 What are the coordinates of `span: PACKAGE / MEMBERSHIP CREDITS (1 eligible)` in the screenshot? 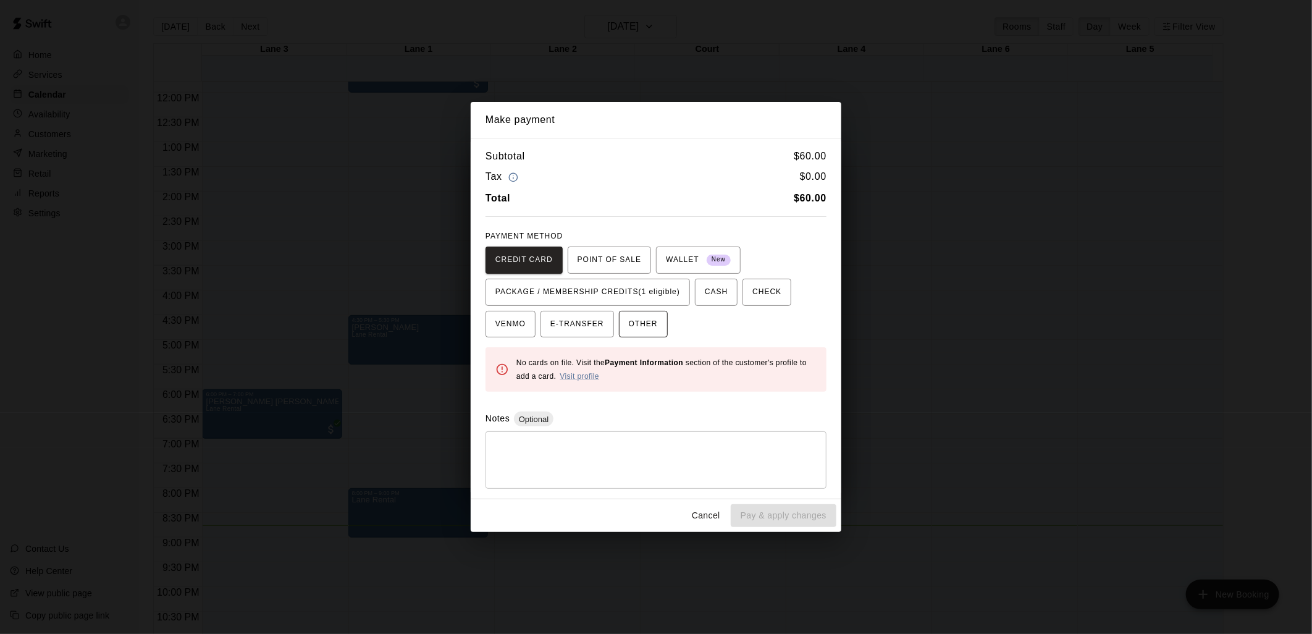 It's located at (587, 292).